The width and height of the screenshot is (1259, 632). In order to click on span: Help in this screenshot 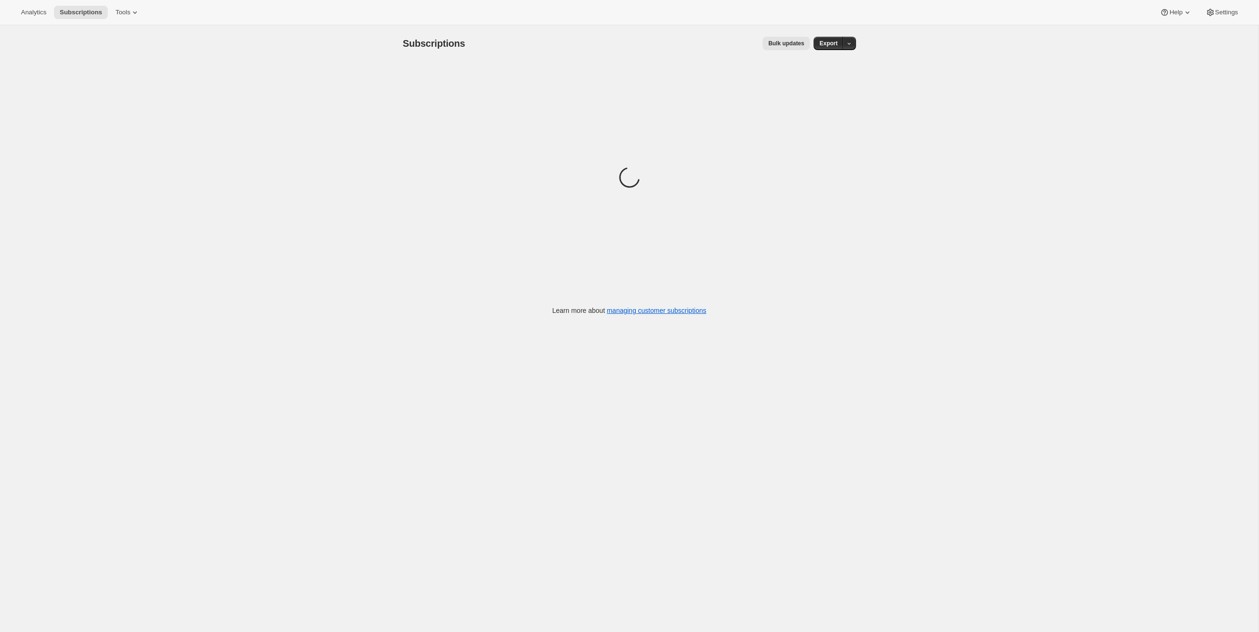, I will do `click(1176, 12)`.